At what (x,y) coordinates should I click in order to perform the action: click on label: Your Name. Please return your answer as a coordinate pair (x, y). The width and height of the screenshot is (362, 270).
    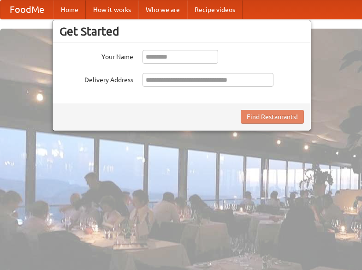
    Looking at the image, I should click on (96, 55).